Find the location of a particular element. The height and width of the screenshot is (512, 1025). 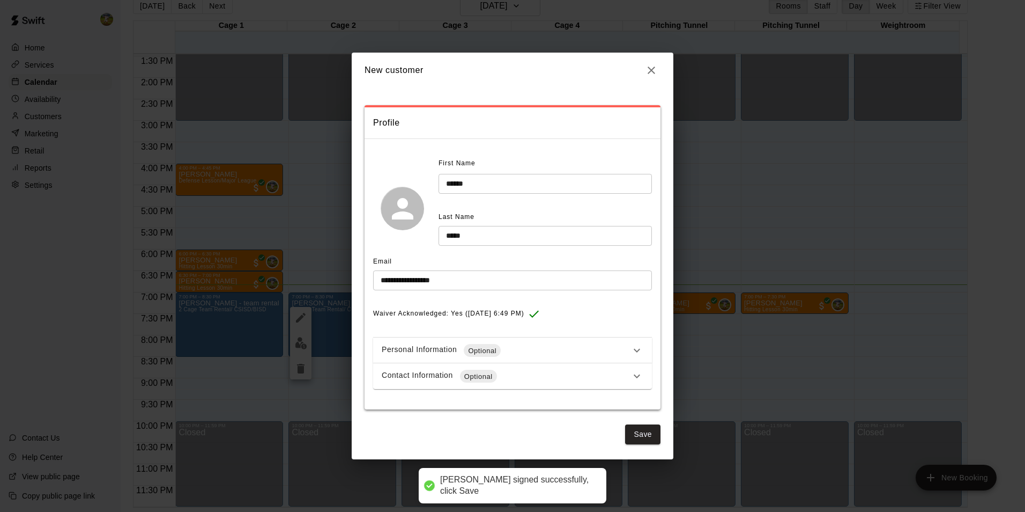

h6: New customer is located at coordinates (394, 70).